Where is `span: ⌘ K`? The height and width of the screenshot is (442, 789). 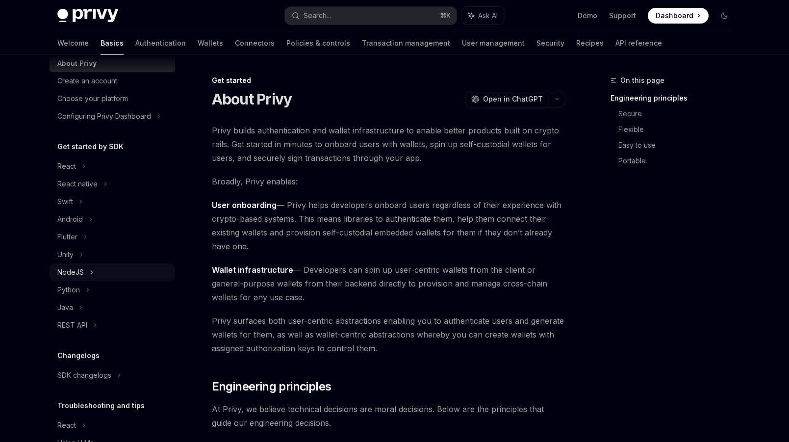 span: ⌘ K is located at coordinates (445, 16).